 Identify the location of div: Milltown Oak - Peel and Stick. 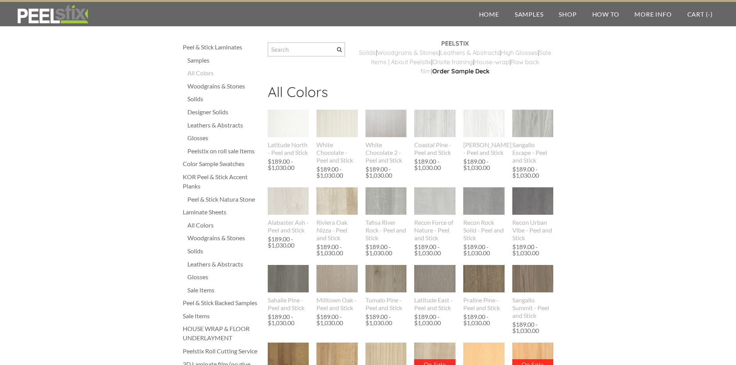
(337, 304).